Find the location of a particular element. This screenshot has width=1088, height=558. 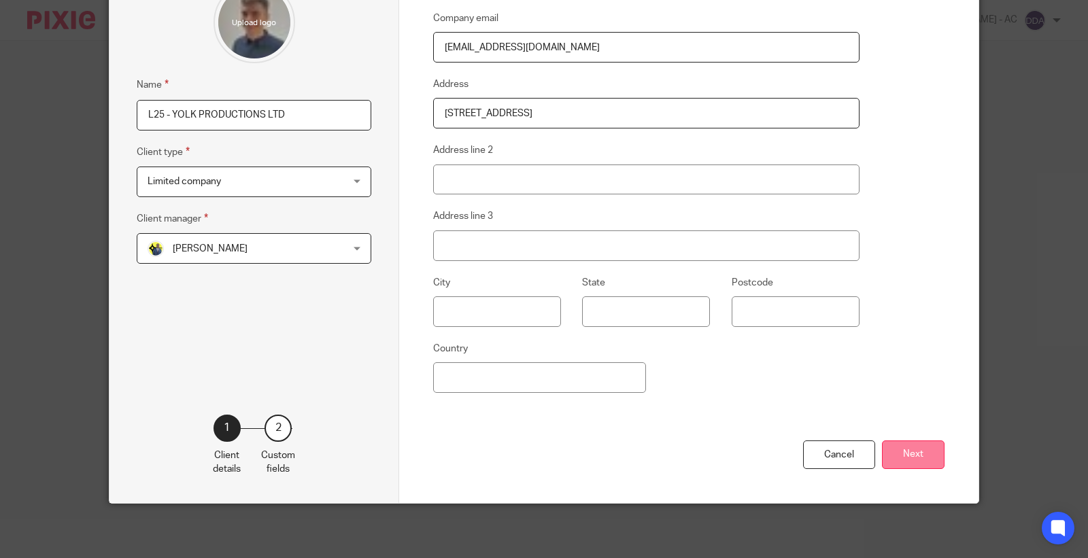

button: Next is located at coordinates (913, 455).